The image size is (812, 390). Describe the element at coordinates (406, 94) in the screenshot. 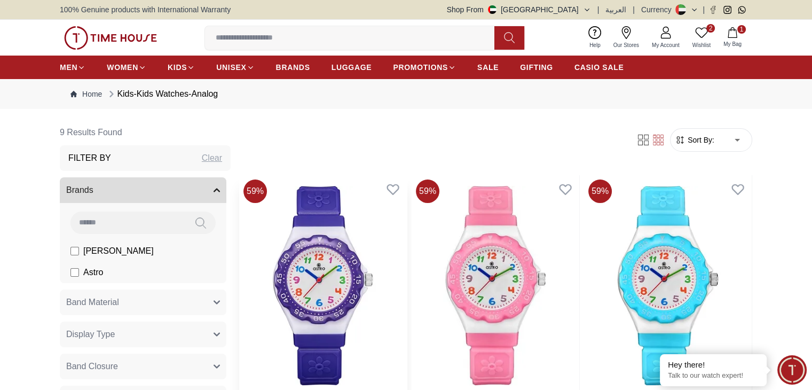

I see `nav: Breadcrumb` at that location.